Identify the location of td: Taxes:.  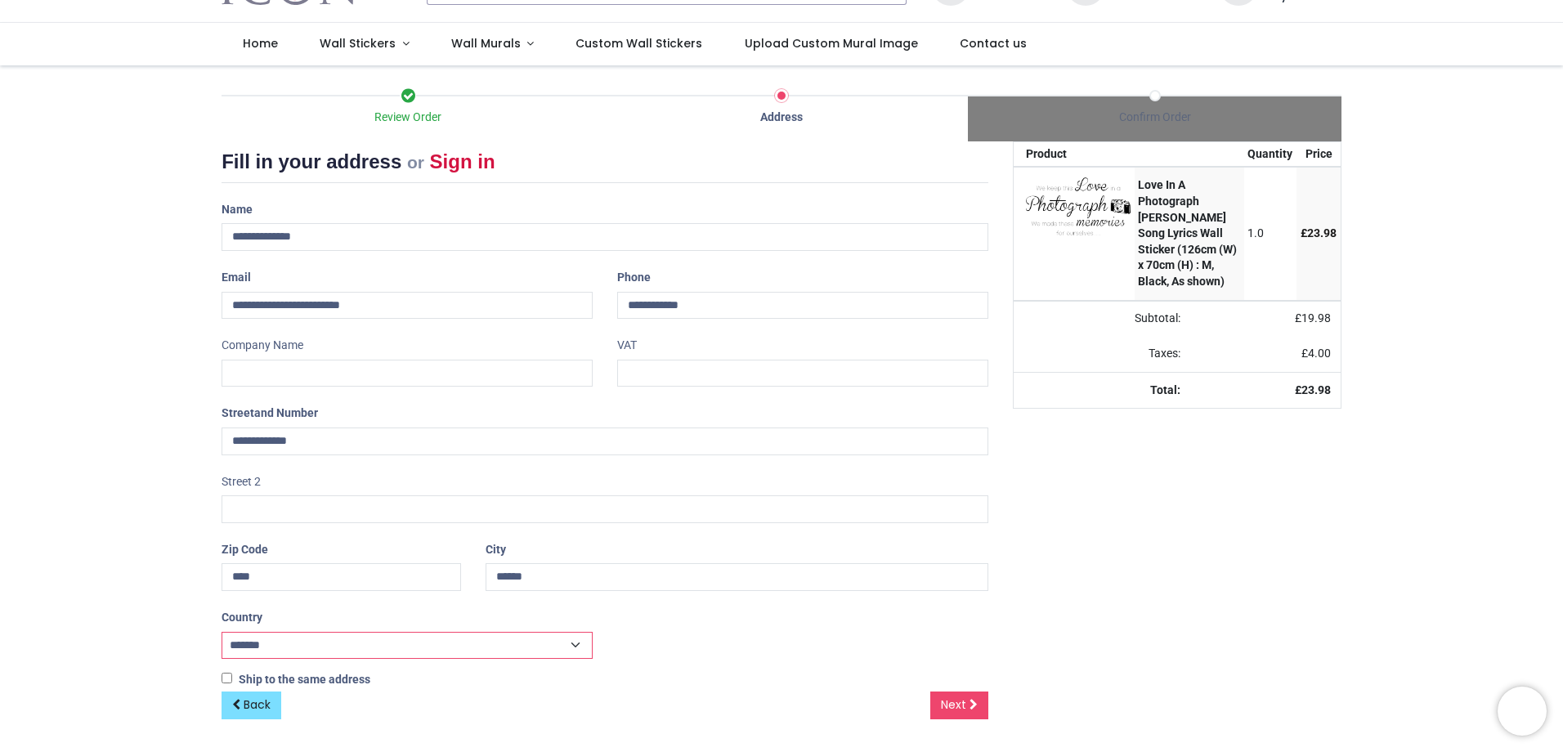
(1102, 354).